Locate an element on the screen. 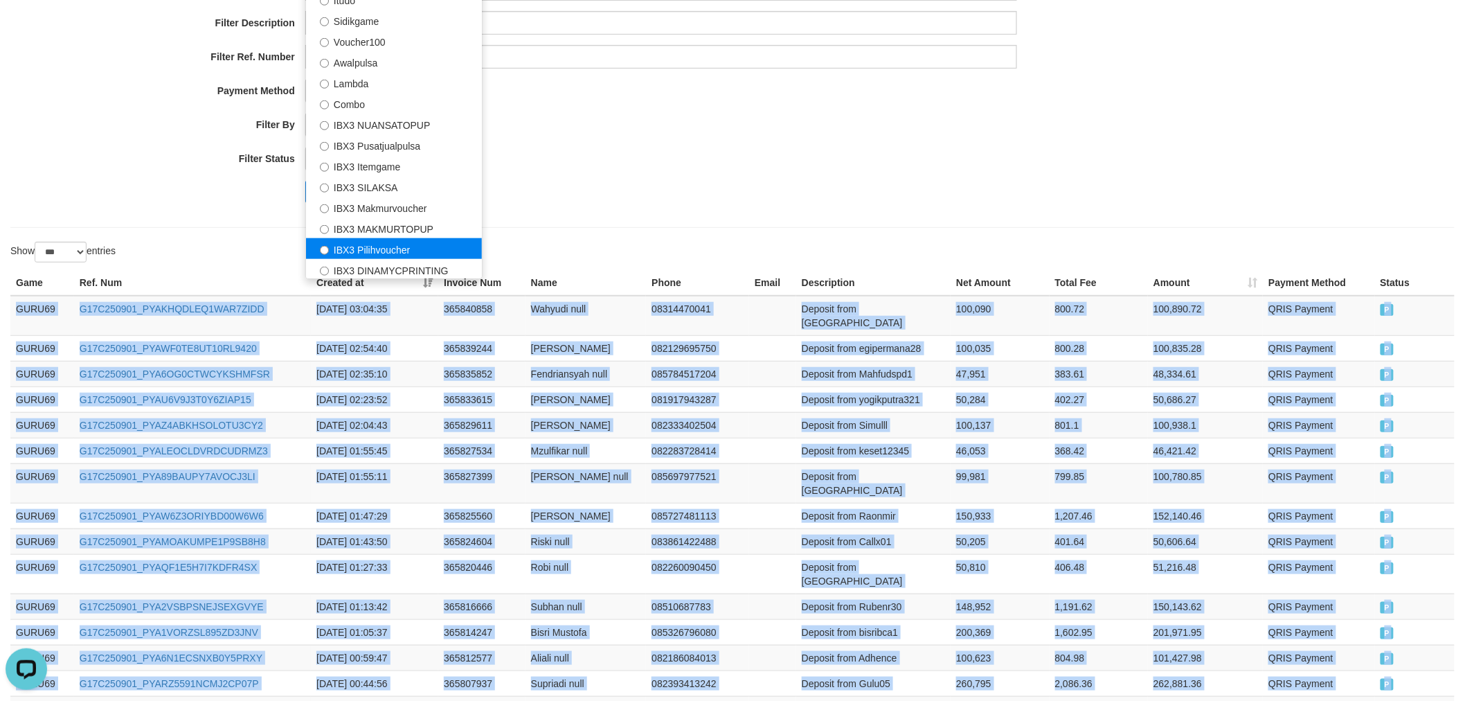 The height and width of the screenshot is (701, 1465). th: Total Fee is located at coordinates (1099, 282).